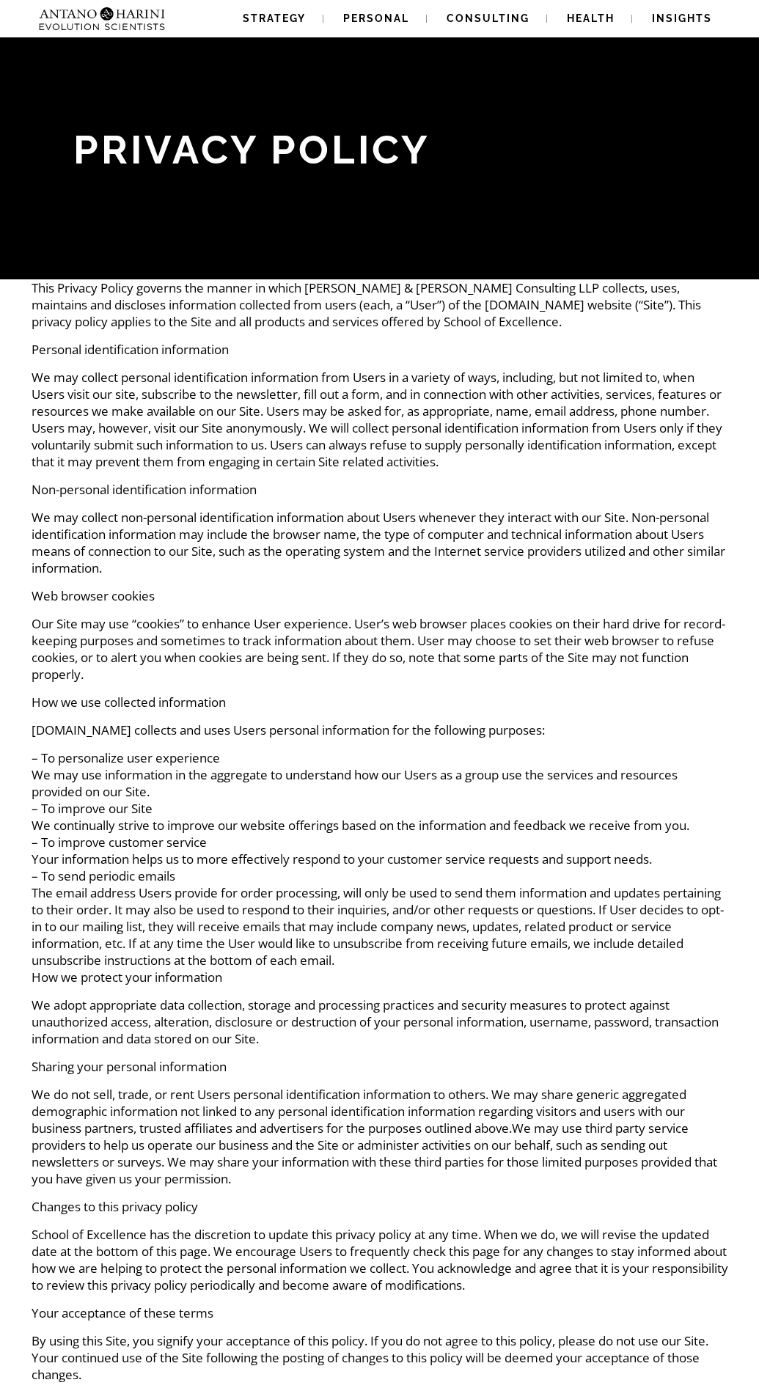 Image resolution: width=759 pixels, height=1388 pixels. I want to click on p: We may collect personal identification information from Users in a variety of ways, including, bu..., so click(380, 420).